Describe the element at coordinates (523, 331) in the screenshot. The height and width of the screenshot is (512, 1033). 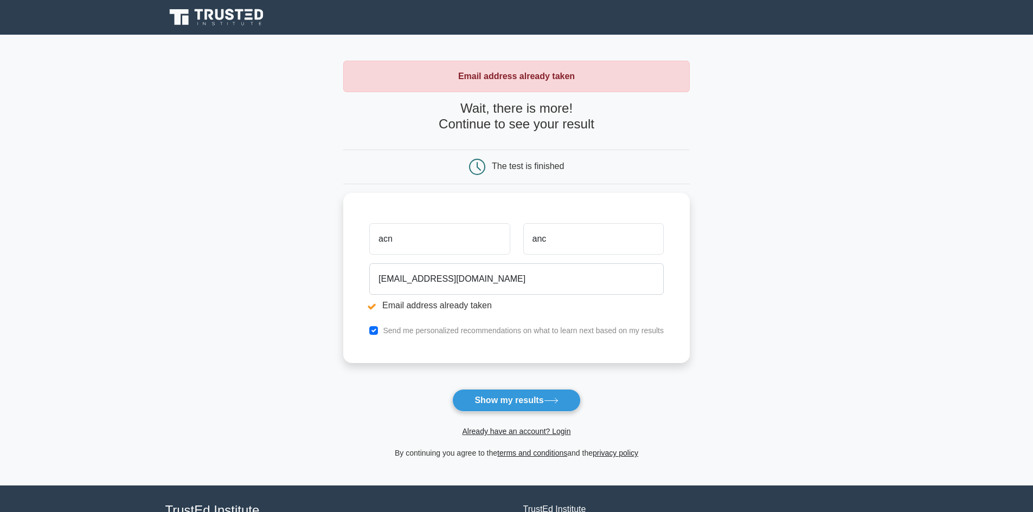
I see `label: Send me personalized recommendations on what to learn next based on my results` at that location.